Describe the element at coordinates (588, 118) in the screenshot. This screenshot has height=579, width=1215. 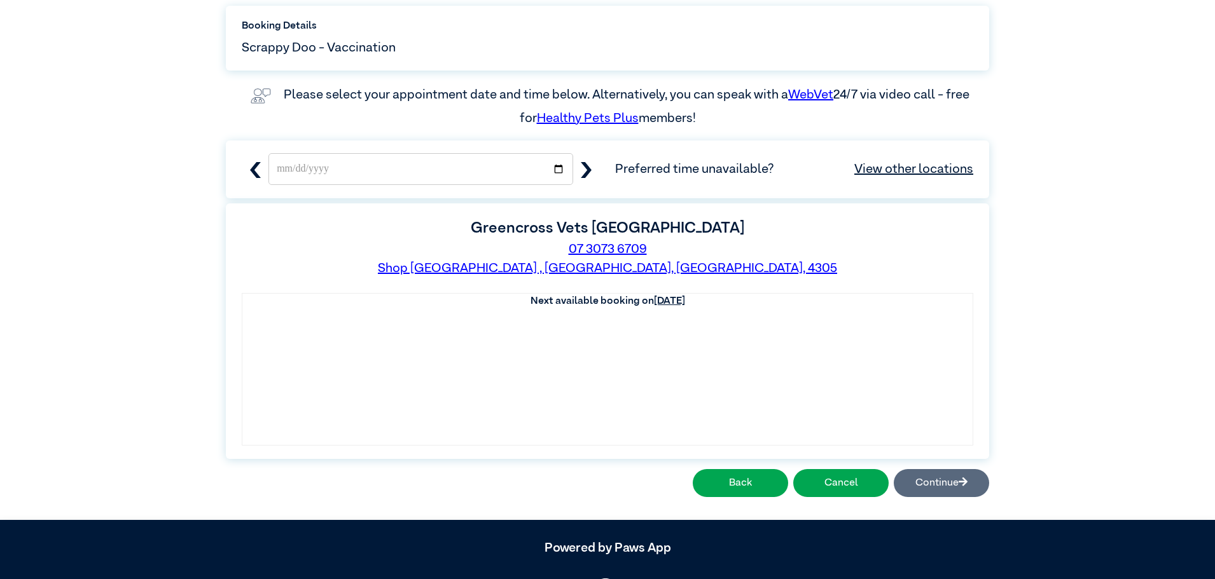
I see `a: Healthy Pets Plus` at that location.